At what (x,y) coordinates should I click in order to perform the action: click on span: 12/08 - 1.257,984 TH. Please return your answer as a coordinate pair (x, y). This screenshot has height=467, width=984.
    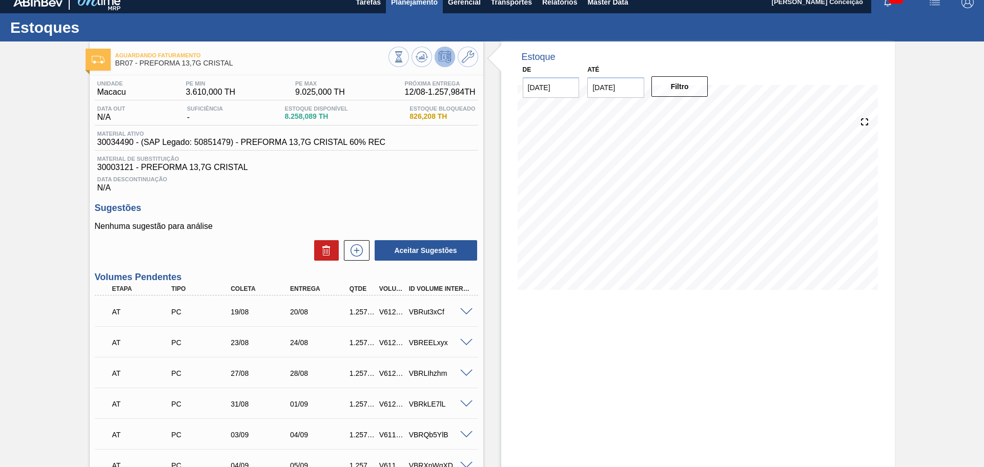
    Looking at the image, I should click on (440, 92).